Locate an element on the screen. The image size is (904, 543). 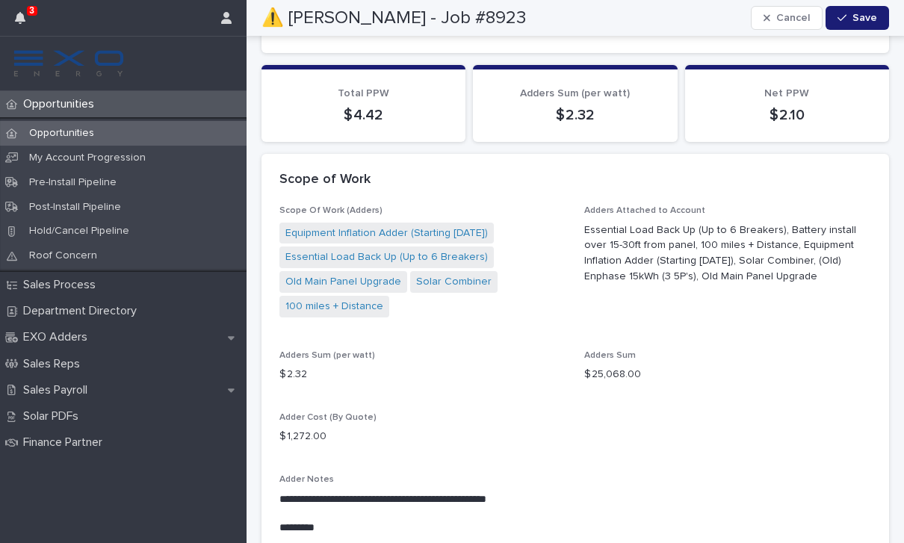
p: Finance Partner is located at coordinates (66, 442).